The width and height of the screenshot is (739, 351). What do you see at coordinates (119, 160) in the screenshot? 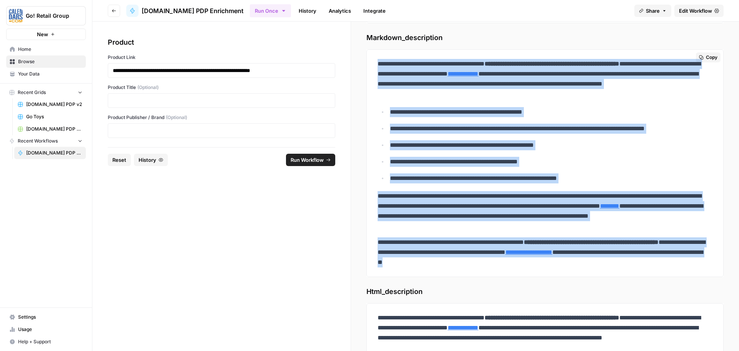
I see `button: Reset` at bounding box center [119, 160].